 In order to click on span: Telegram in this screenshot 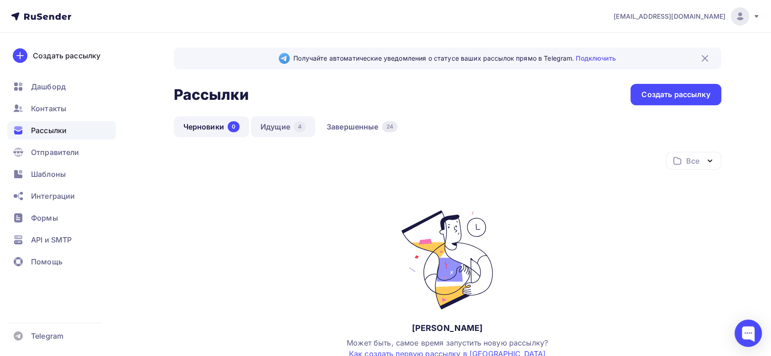, I will do `click(47, 336)`.